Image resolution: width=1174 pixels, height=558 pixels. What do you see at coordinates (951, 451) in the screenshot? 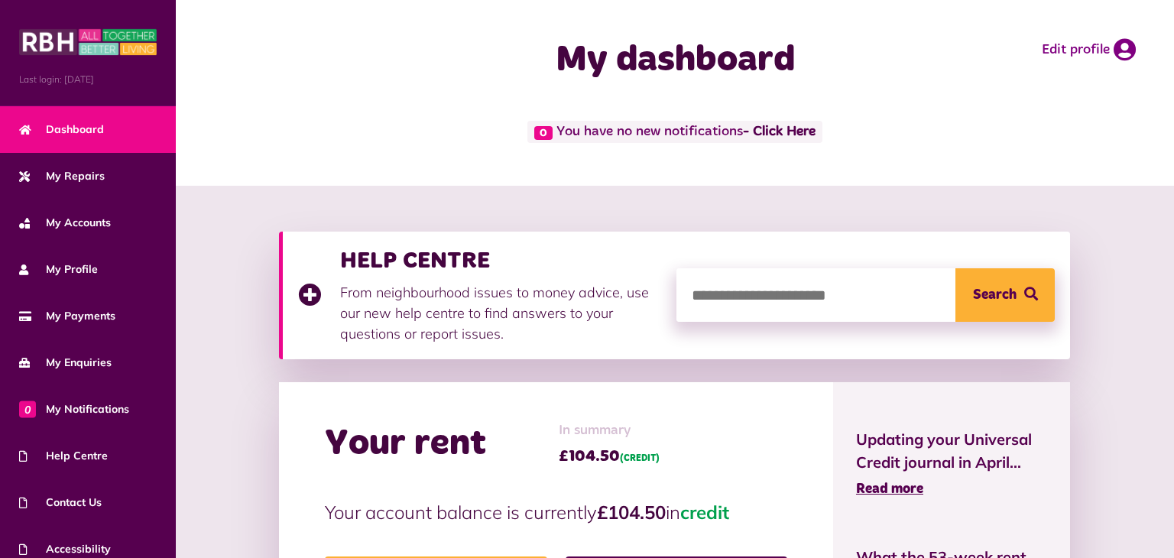
I see `span: Updating your Universal Credit journal in April...` at bounding box center [951, 451].